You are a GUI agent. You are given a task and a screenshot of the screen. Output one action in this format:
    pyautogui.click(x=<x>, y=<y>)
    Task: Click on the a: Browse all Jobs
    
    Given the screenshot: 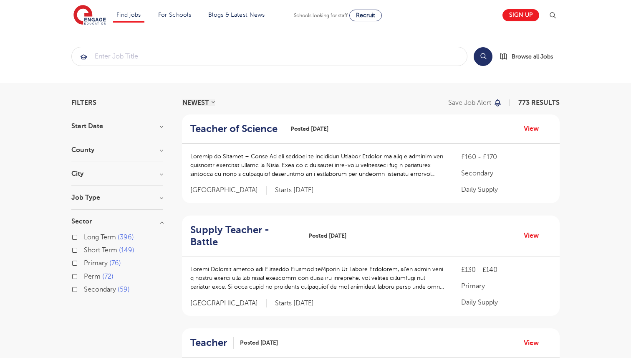 What is the action you would take?
    pyautogui.click(x=529, y=56)
    